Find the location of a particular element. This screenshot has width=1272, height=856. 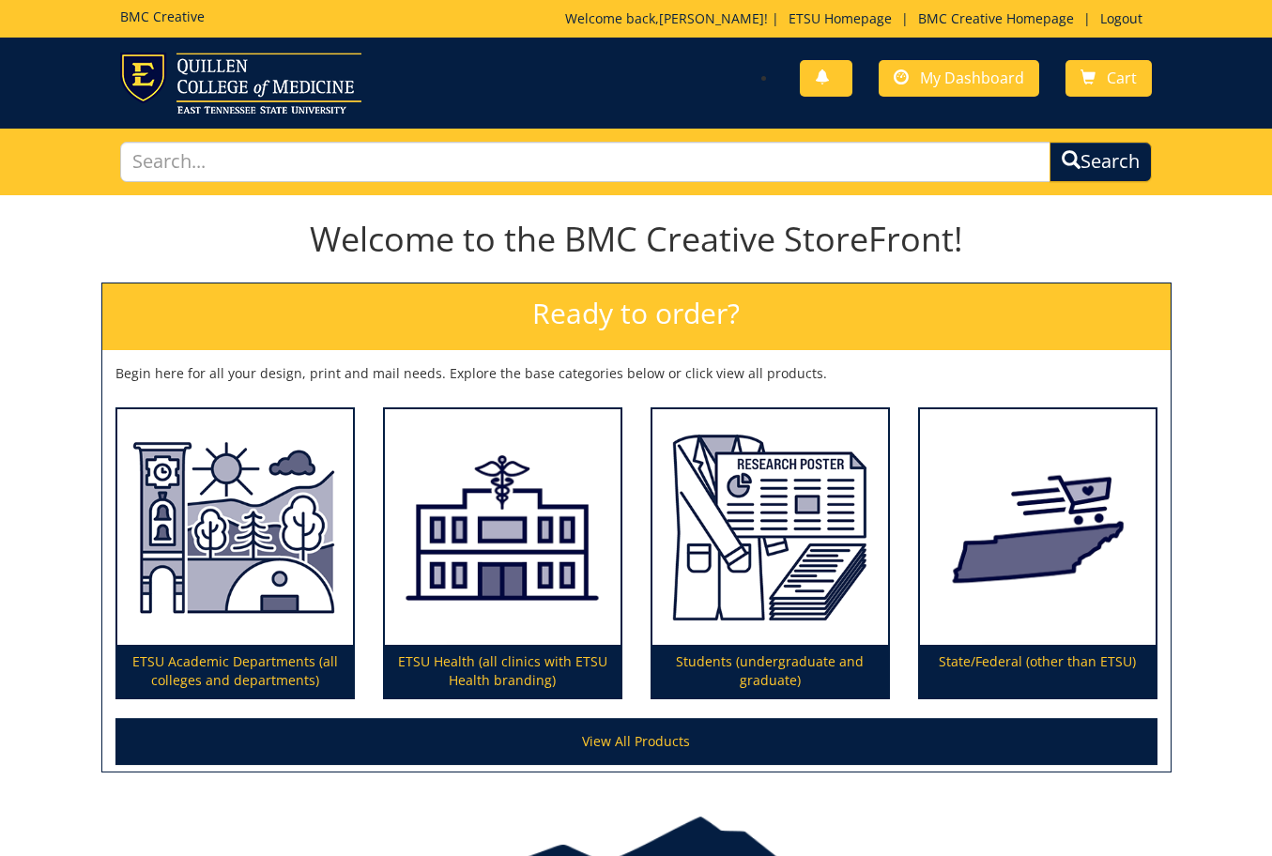

img: Students (undergraduate and graduate) is located at coordinates (770, 527).